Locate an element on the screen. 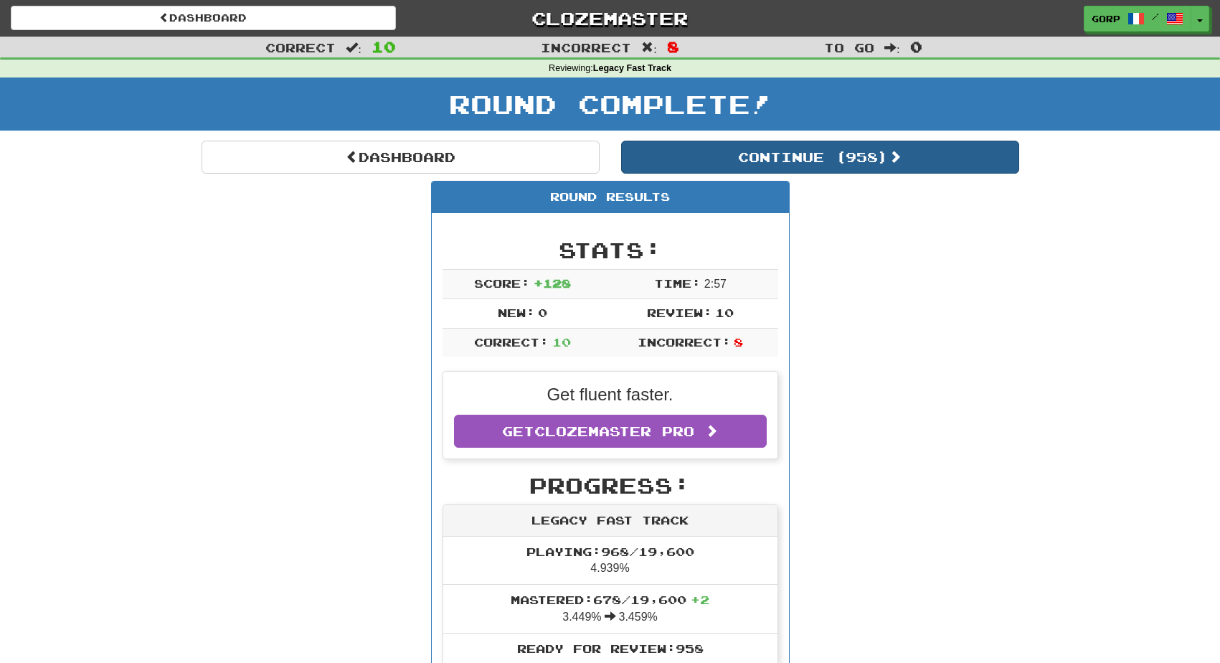 This screenshot has height=663, width=1220. button: Continue (958) is located at coordinates (820, 157).